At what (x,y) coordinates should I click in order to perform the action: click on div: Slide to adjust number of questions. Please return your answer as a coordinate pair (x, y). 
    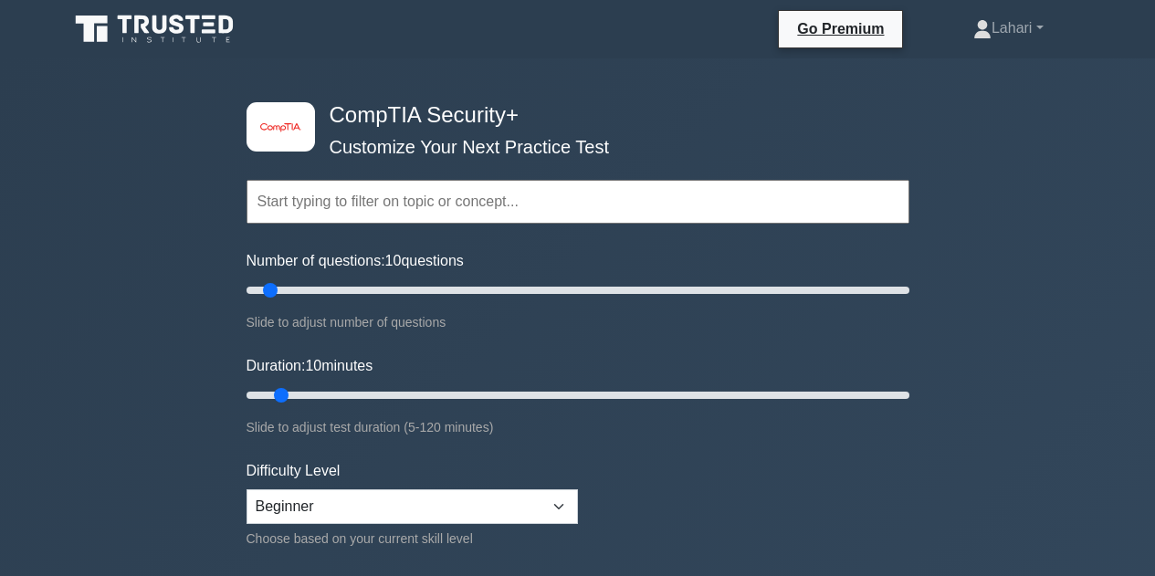
    Looking at the image, I should click on (578, 322).